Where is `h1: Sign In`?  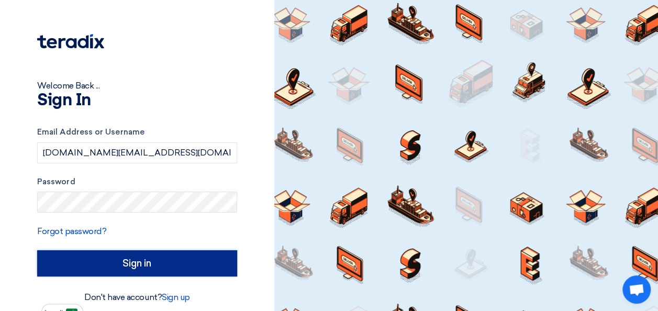
h1: Sign In is located at coordinates (137, 101).